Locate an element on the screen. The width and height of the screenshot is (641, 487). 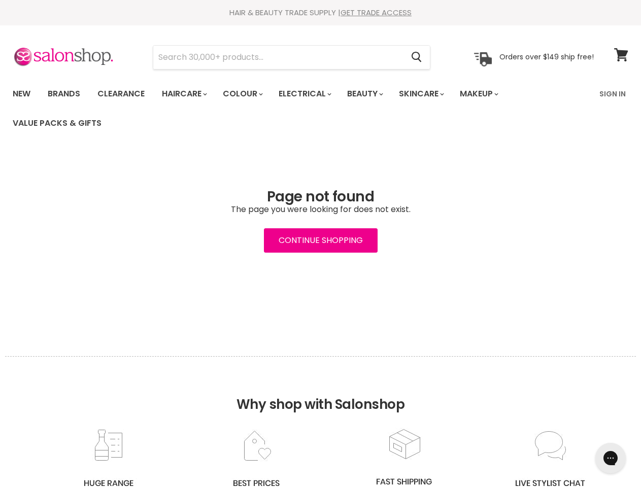
h2: Why shop with Salonshop is located at coordinates (320, 392).